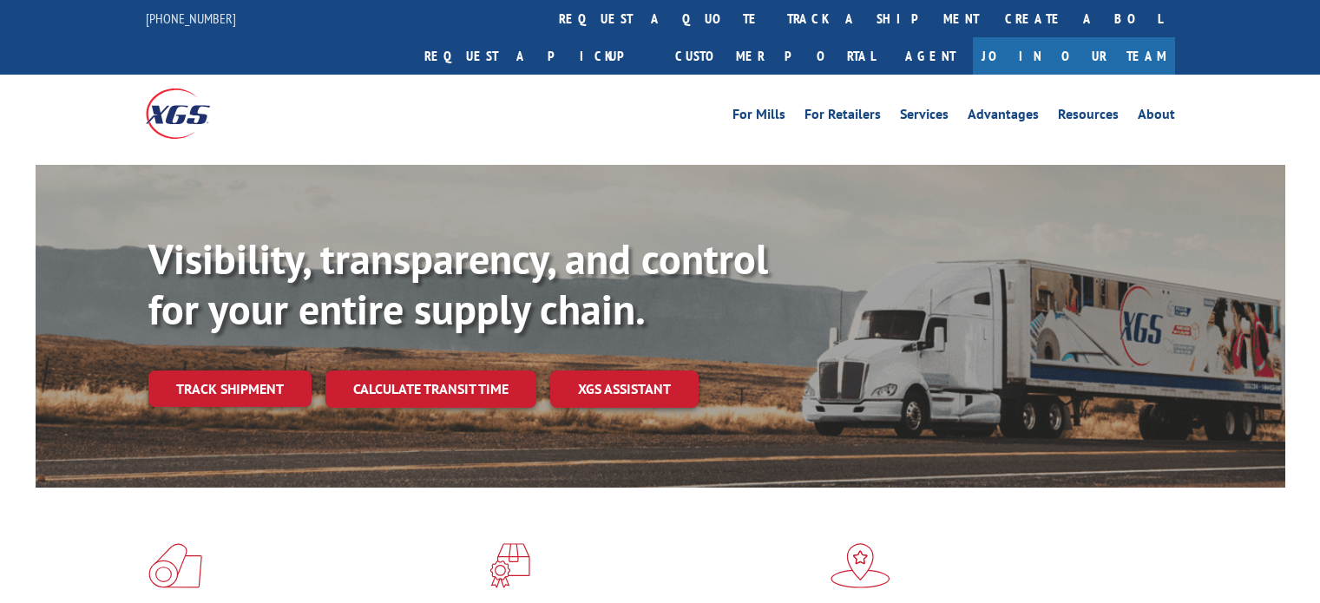  What do you see at coordinates (458, 284) in the screenshot?
I see `b: Visibility, transparency, and control for your entire supply chain.` at bounding box center [458, 284].